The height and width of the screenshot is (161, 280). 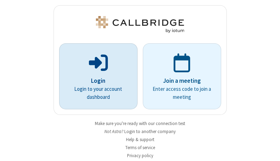 I want to click on p: Join a meeting, so click(x=182, y=81).